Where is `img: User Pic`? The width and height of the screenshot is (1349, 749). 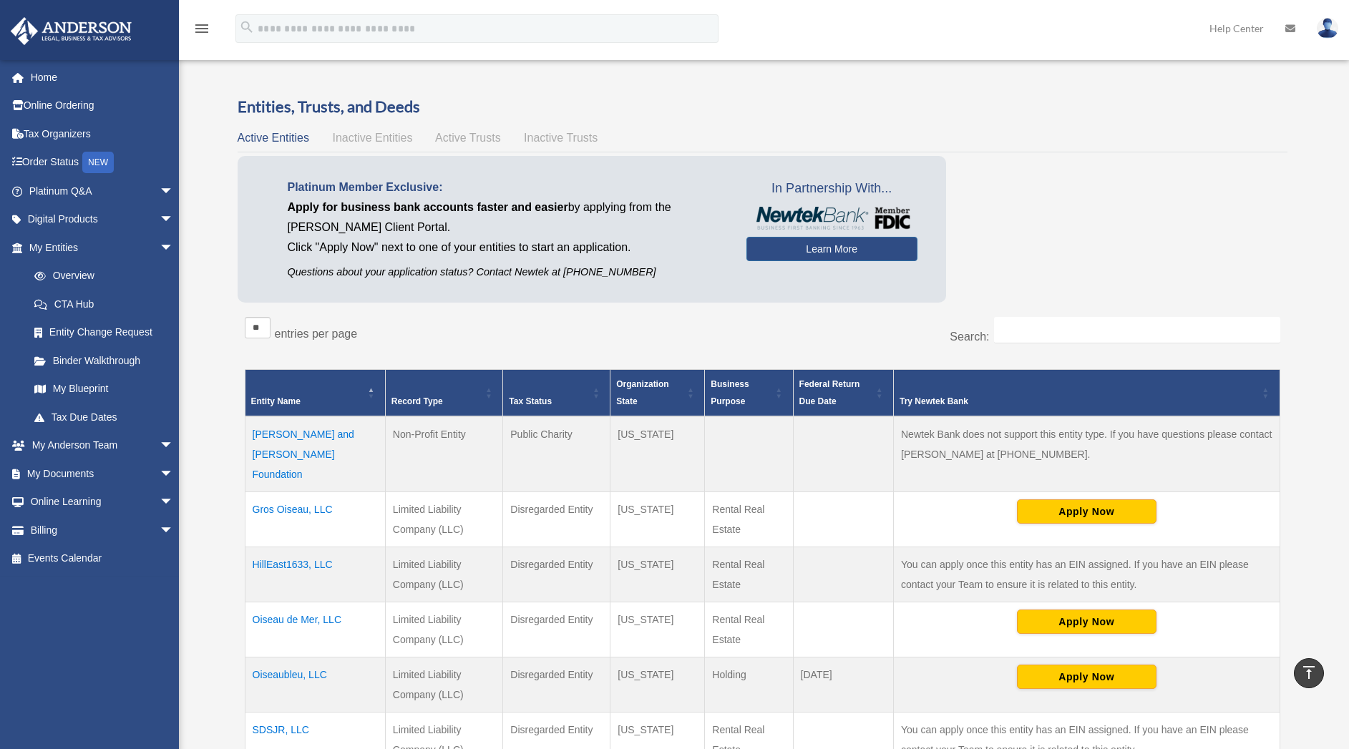
img: User Pic is located at coordinates (1327, 28).